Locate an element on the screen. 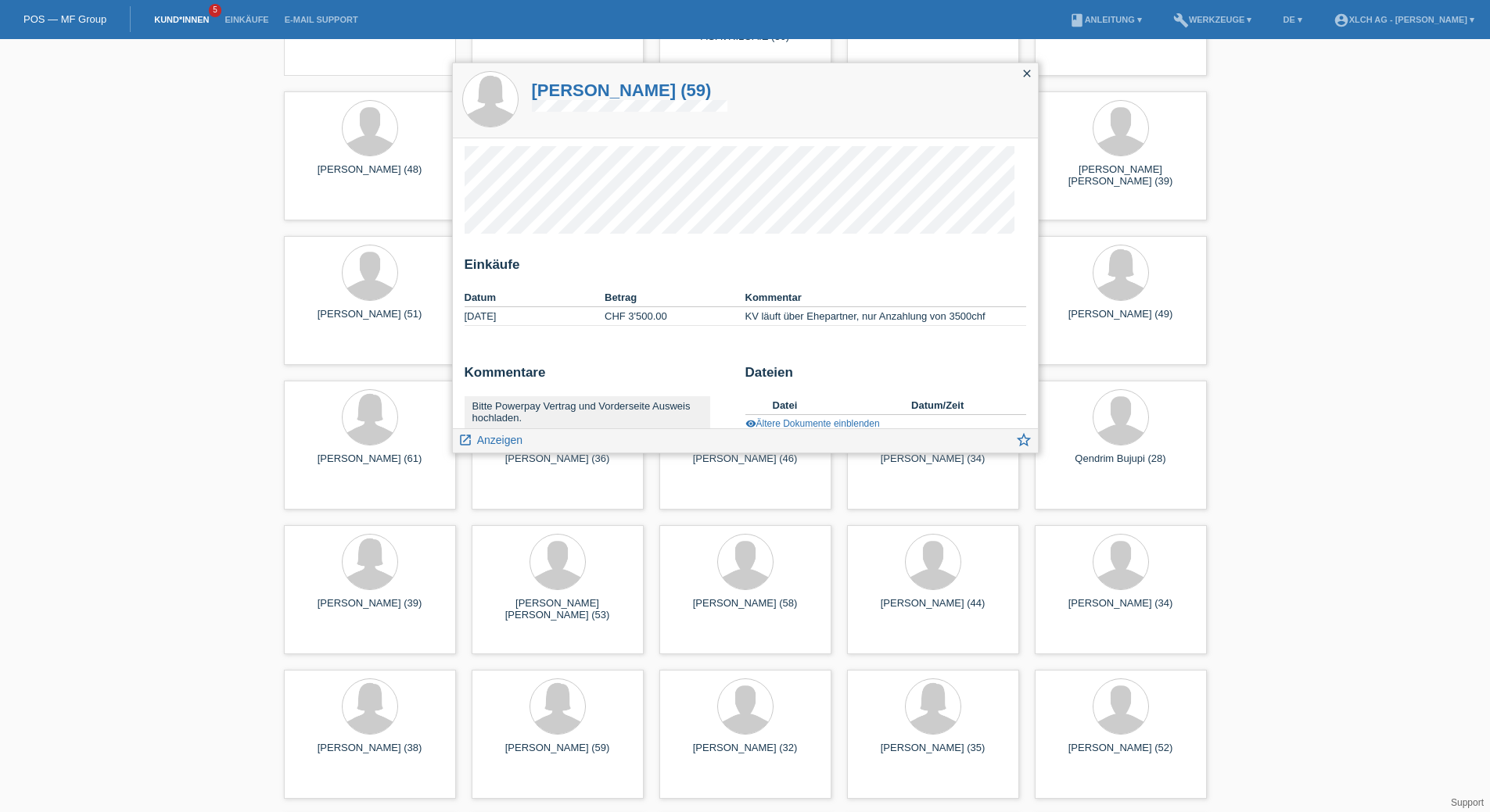 This screenshot has width=1490, height=812. span: Anzeigen is located at coordinates (499, 440).